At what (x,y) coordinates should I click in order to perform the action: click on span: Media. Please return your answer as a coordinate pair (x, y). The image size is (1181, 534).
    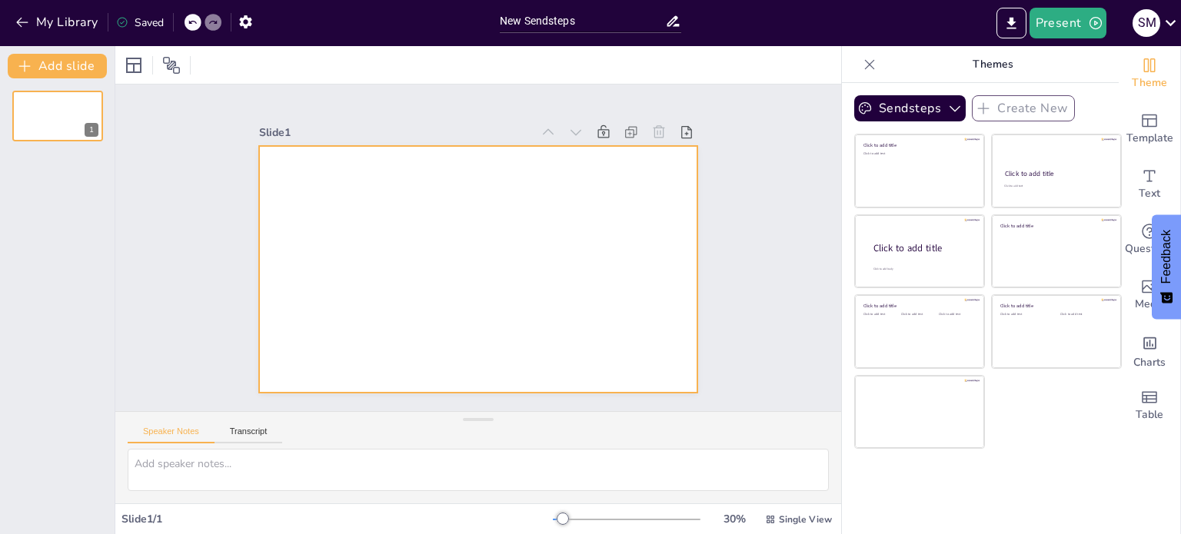
    Looking at the image, I should click on (1150, 304).